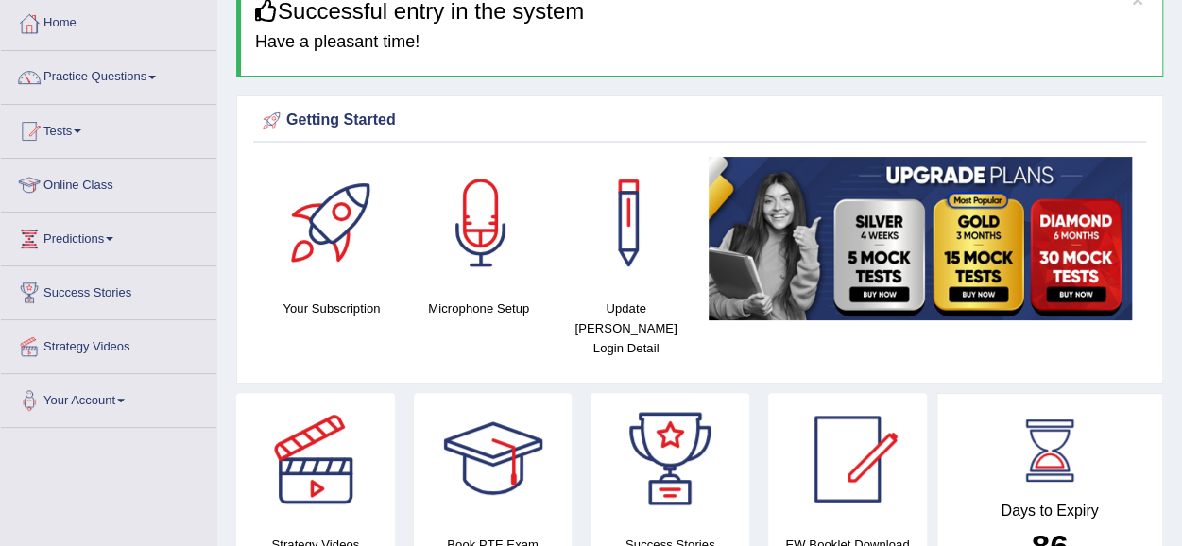 The width and height of the screenshot is (1182, 546). What do you see at coordinates (109, 290) in the screenshot?
I see `a: Success Stories` at bounding box center [109, 290].